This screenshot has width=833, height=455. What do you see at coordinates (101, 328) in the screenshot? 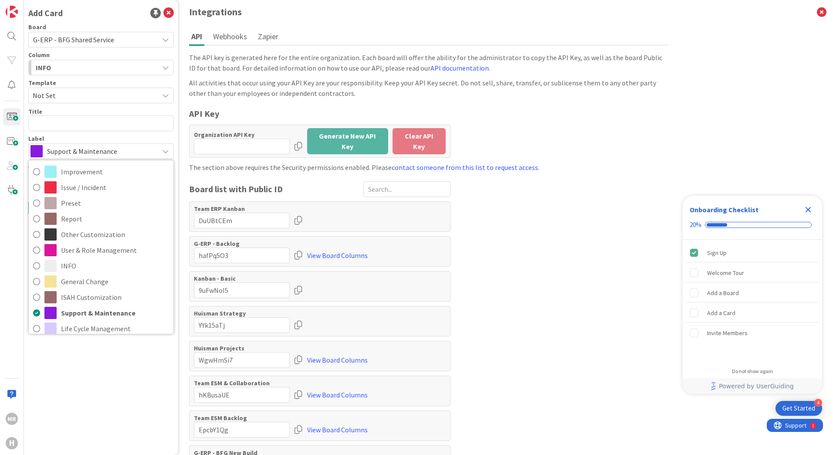
I see `a: Life Cycle Management` at bounding box center [101, 328].